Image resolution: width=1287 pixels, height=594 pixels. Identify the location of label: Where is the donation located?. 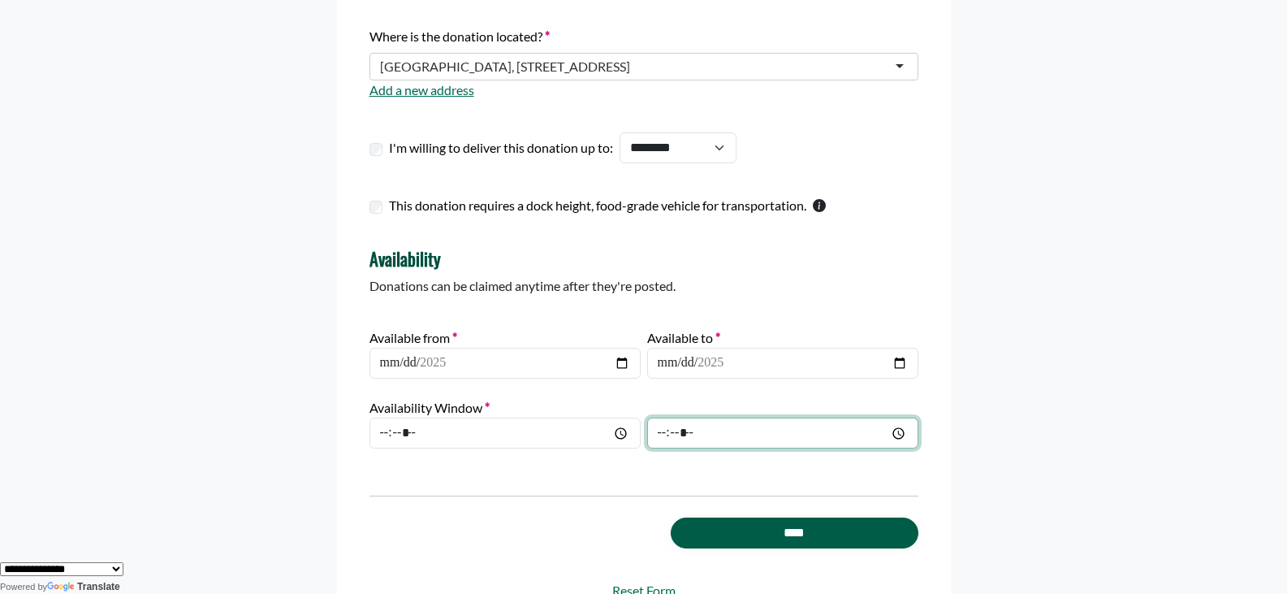
(460, 37).